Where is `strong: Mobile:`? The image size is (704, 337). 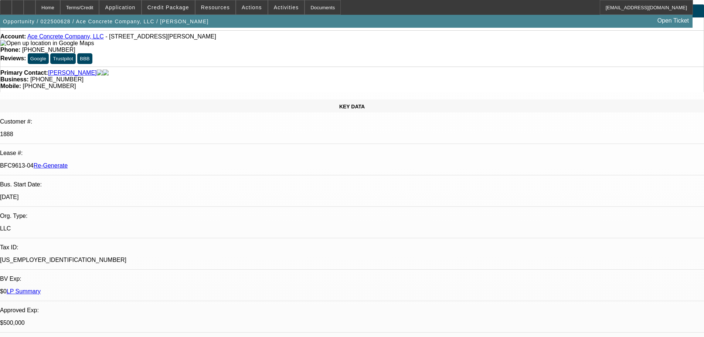 strong: Mobile: is located at coordinates (11, 86).